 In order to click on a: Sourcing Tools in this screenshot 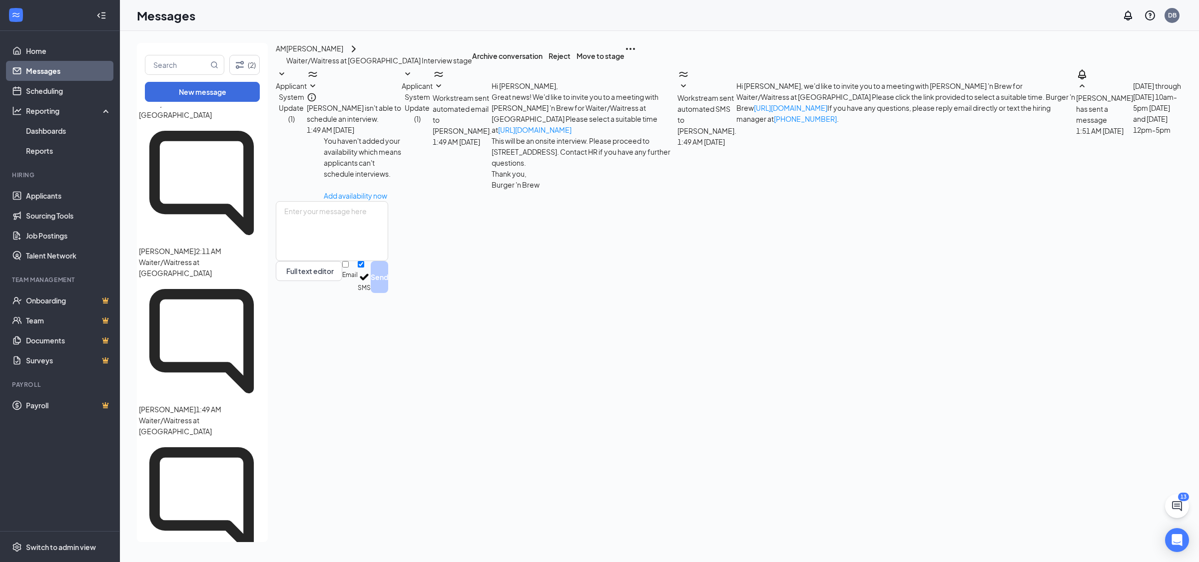, I will do `click(68, 216)`.